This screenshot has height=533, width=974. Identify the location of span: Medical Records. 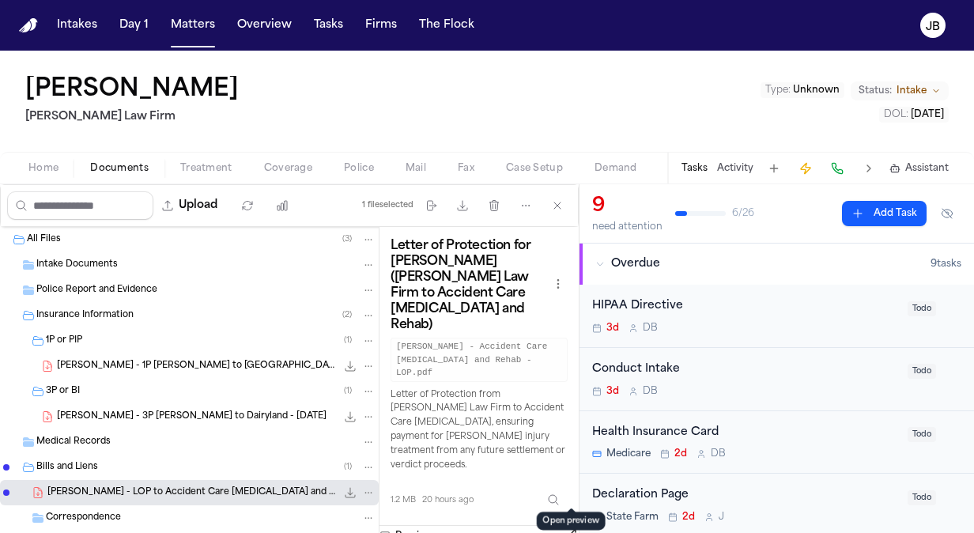
(74, 442).